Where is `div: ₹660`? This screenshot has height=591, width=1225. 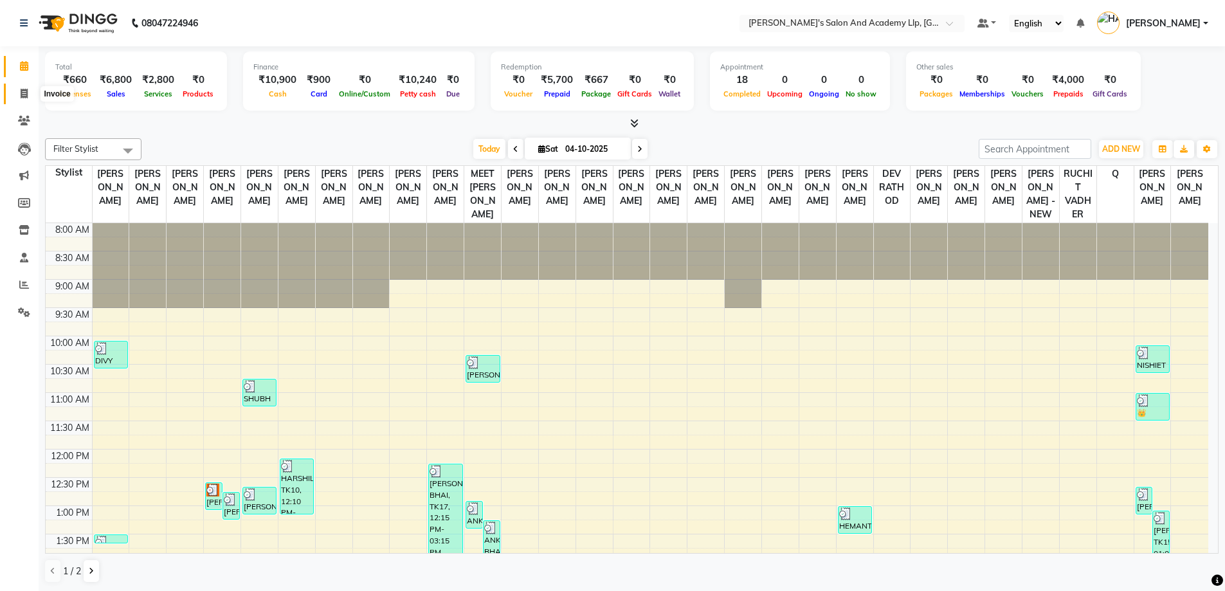
div: ₹660 is located at coordinates (75, 80).